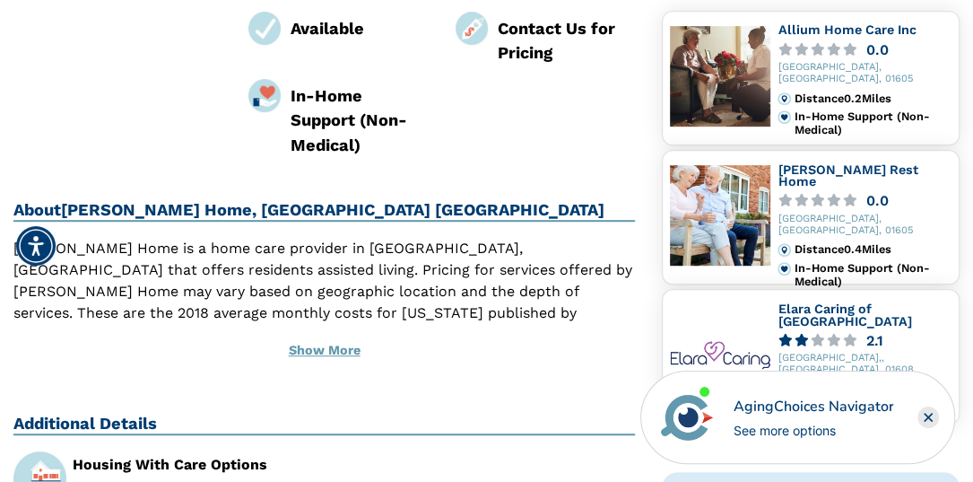 The width and height of the screenshot is (973, 482). What do you see at coordinates (873, 249) in the screenshot?
I see `div: Distance 0.4 Miles` at bounding box center [873, 249].